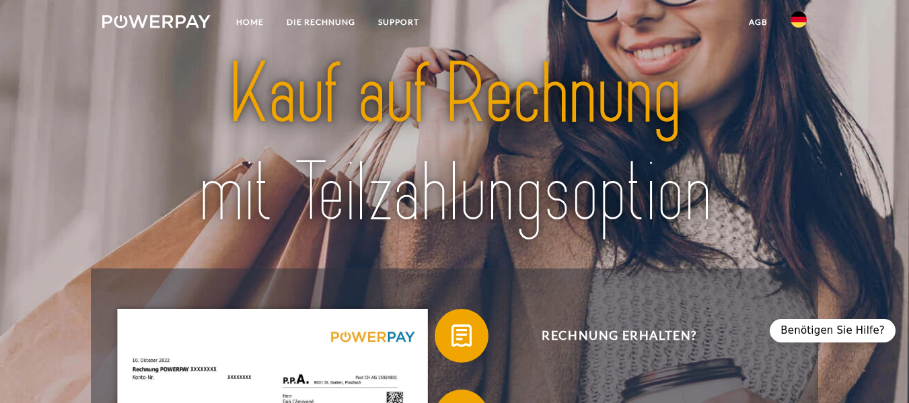 The height and width of the screenshot is (403, 909). Describe the element at coordinates (610, 336) in the screenshot. I see `button: Rechnung erhalten?` at that location.